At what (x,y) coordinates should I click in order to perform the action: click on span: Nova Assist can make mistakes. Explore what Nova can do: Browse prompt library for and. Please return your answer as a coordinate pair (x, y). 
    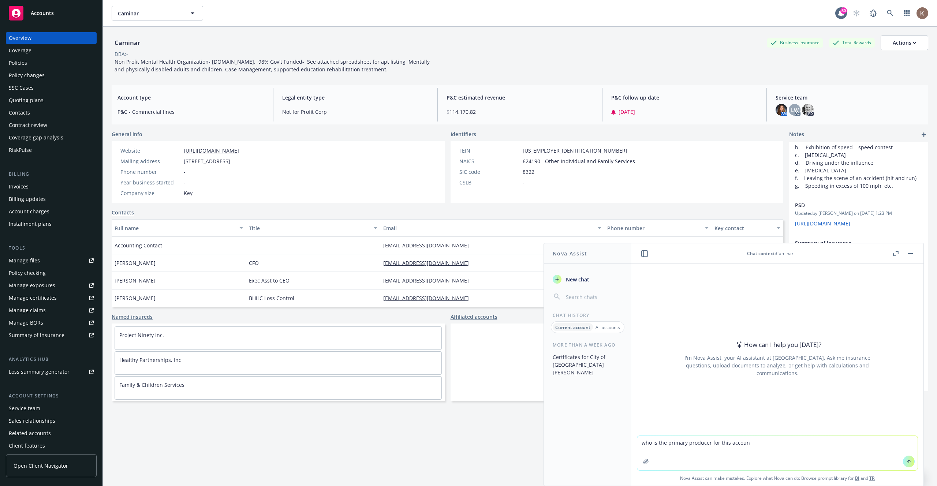
    Looking at the image, I should click on (777, 478).